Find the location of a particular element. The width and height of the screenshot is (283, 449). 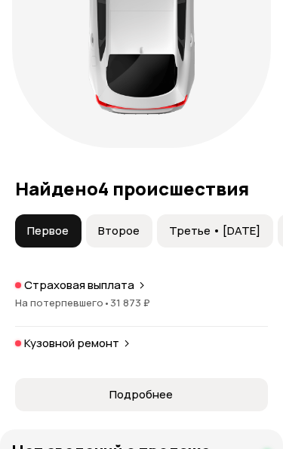

p: Страховая выплата is located at coordinates (79, 285).